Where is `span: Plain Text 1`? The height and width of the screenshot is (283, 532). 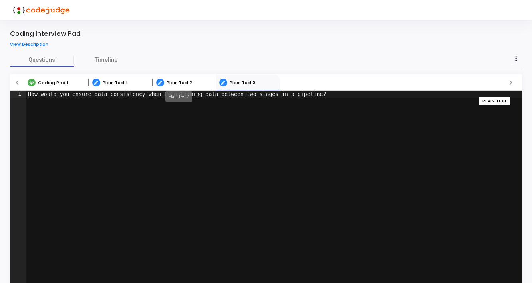
span: Plain Text 1 is located at coordinates (115, 83).